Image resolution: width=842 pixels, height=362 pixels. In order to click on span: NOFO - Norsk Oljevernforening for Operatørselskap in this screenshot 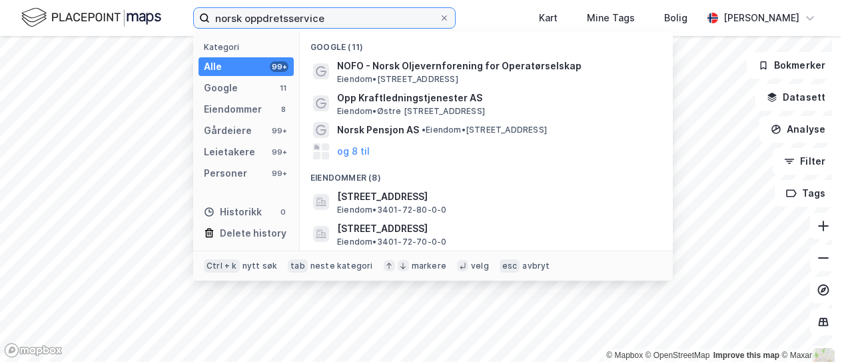, I will do `click(497, 66)`.